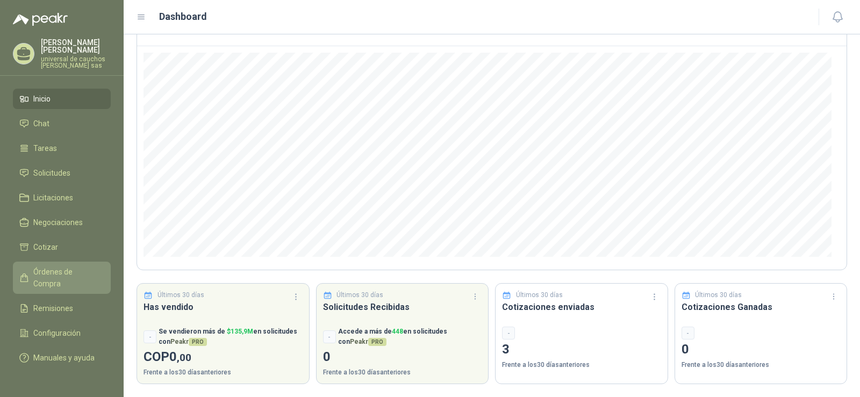 The height and width of the screenshot is (397, 860). What do you see at coordinates (410, 337) in the screenshot?
I see `p: Accede a más de en solicitudes con` at bounding box center [410, 337].